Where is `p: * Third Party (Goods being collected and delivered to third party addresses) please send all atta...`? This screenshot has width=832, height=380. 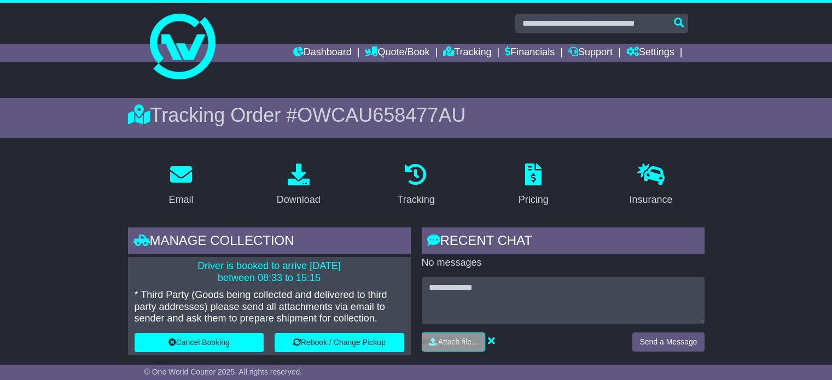 p: * Third Party (Goods being collected and delivered to third party addresses) please send all atta... is located at coordinates (269, 307).